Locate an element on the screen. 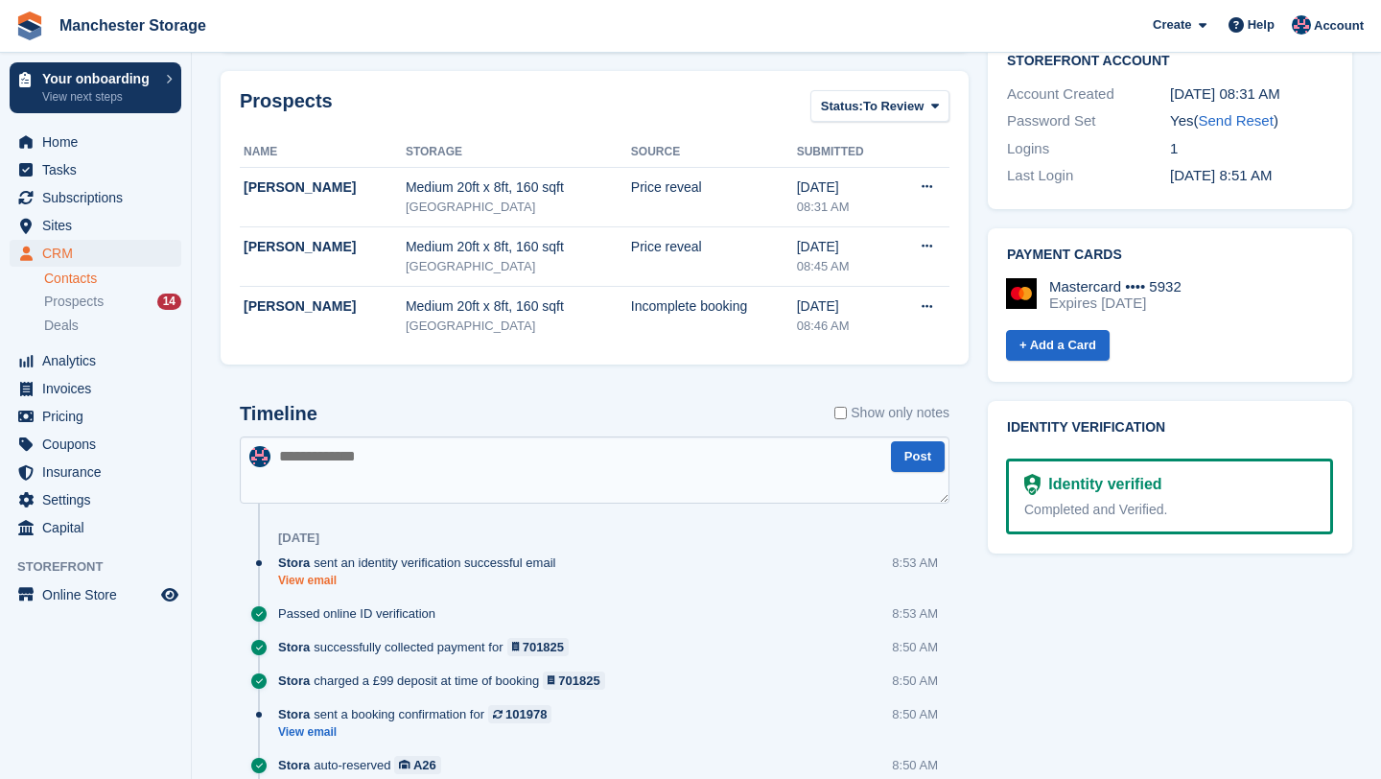 This screenshot has height=779, width=1381. div: Incomplete booking is located at coordinates (714, 306).